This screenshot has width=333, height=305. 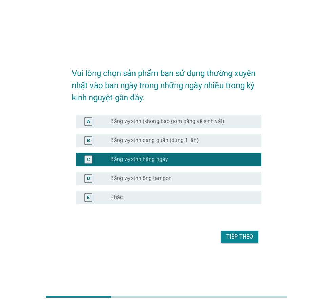 What do you see at coordinates (117, 197) in the screenshot?
I see `label: Khác` at bounding box center [117, 197].